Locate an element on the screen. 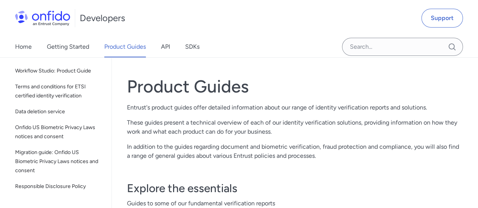 The image size is (478, 208). a: Workflow Studio: Product Guide is located at coordinates (59, 71).